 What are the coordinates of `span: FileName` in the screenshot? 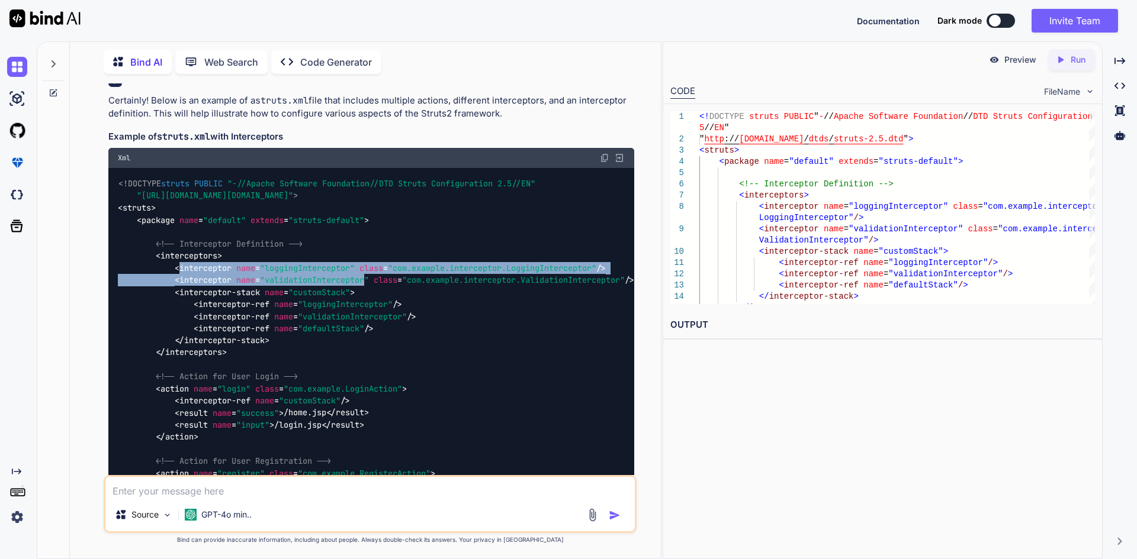 It's located at (1061, 92).